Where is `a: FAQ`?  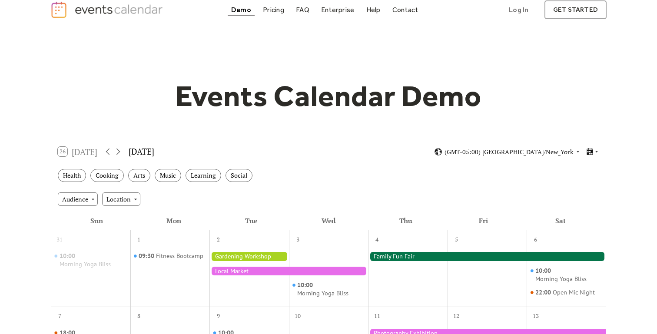 a: FAQ is located at coordinates (302, 10).